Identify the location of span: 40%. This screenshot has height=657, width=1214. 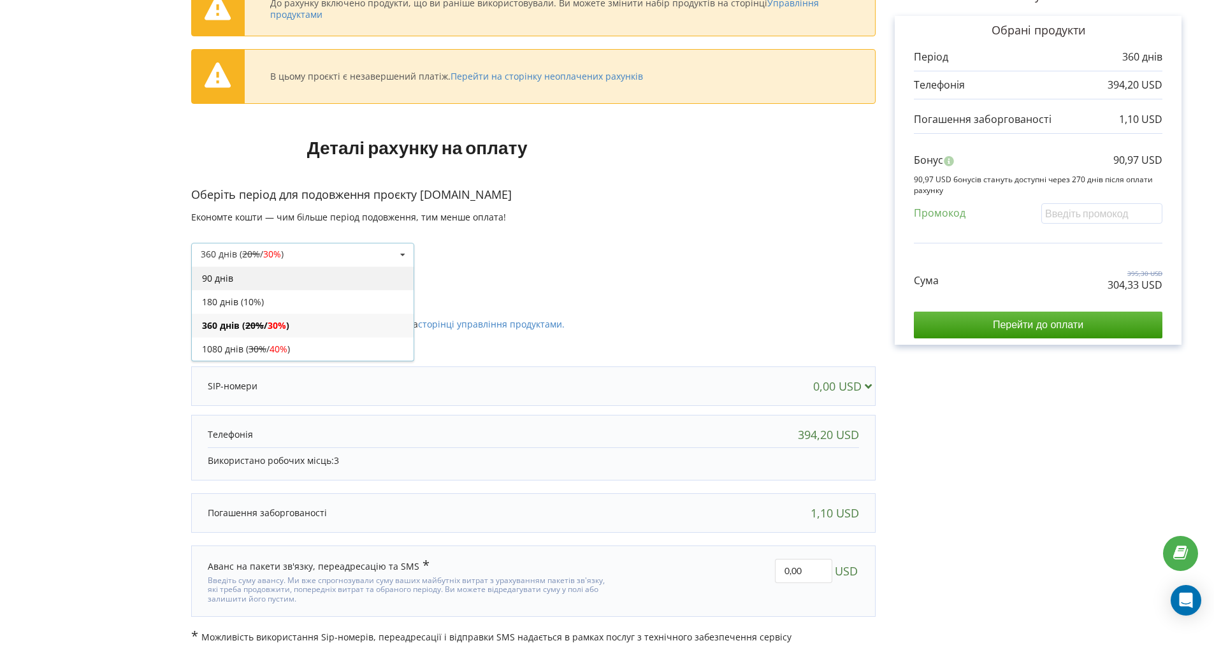
(279, 349).